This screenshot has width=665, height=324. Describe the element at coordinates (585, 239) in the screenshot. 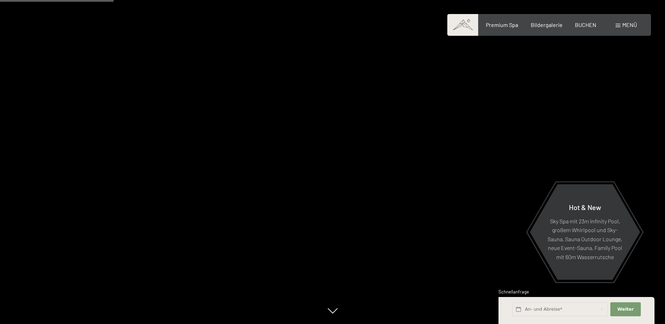

I see `p: Sky Spa mit 23m Infinity Pool, großem Whirlpool und Sky-Sauna, Sauna Outdoor Lounge, neue Event-S...` at that location.